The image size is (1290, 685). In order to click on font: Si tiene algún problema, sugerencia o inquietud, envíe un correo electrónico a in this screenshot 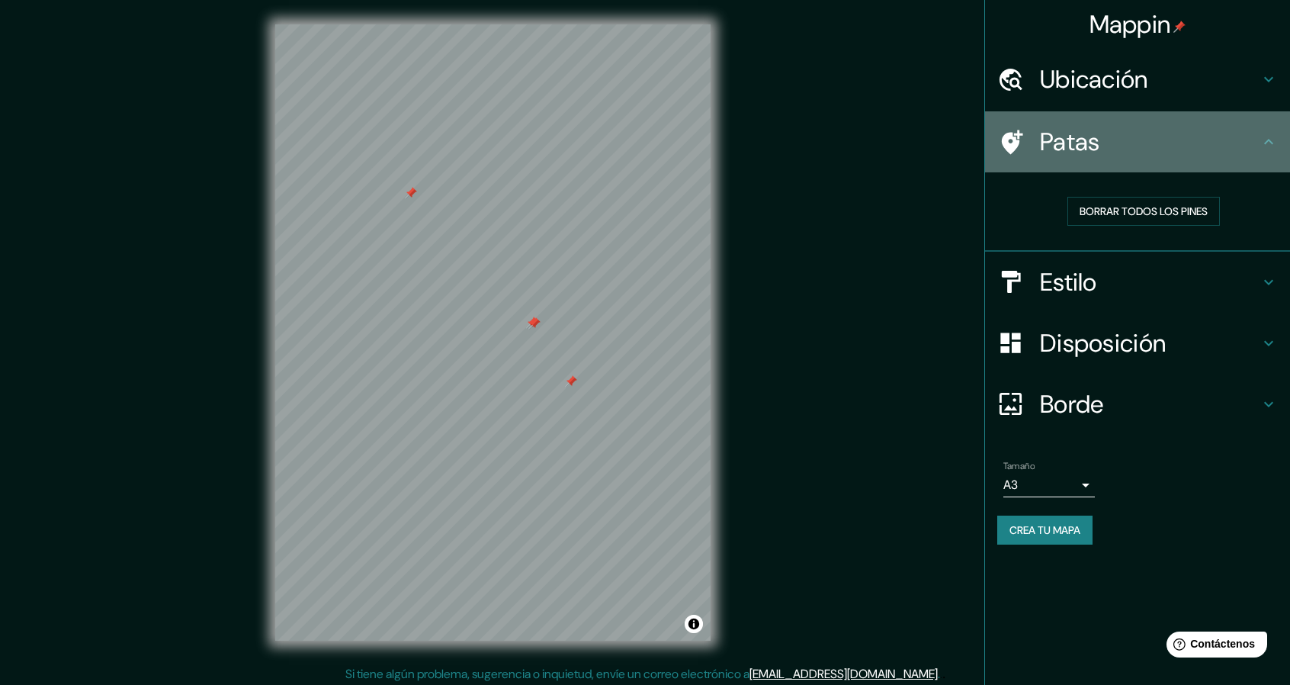, I will do `click(547, 673)`.